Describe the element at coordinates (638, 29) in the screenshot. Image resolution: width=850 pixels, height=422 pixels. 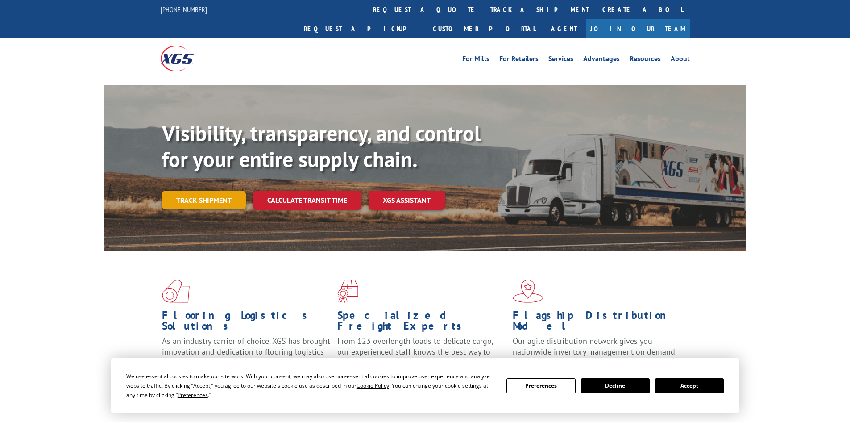
I see `a: Join Our Team` at that location.